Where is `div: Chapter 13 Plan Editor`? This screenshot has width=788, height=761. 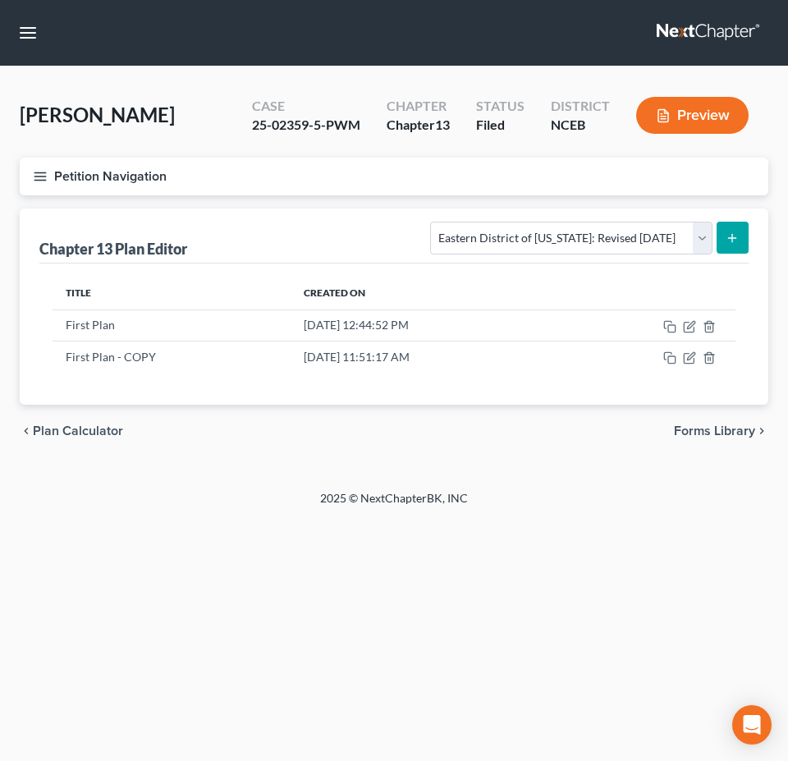 div: Chapter 13 Plan Editor is located at coordinates (113, 249).